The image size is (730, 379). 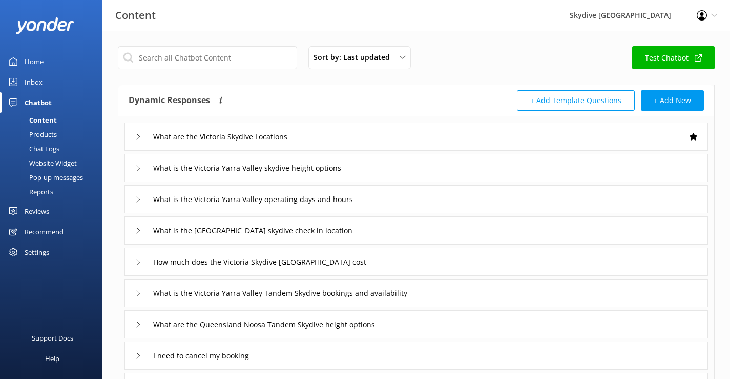 What do you see at coordinates (33, 149) in the screenshot?
I see `div: Chat Logs` at bounding box center [33, 149].